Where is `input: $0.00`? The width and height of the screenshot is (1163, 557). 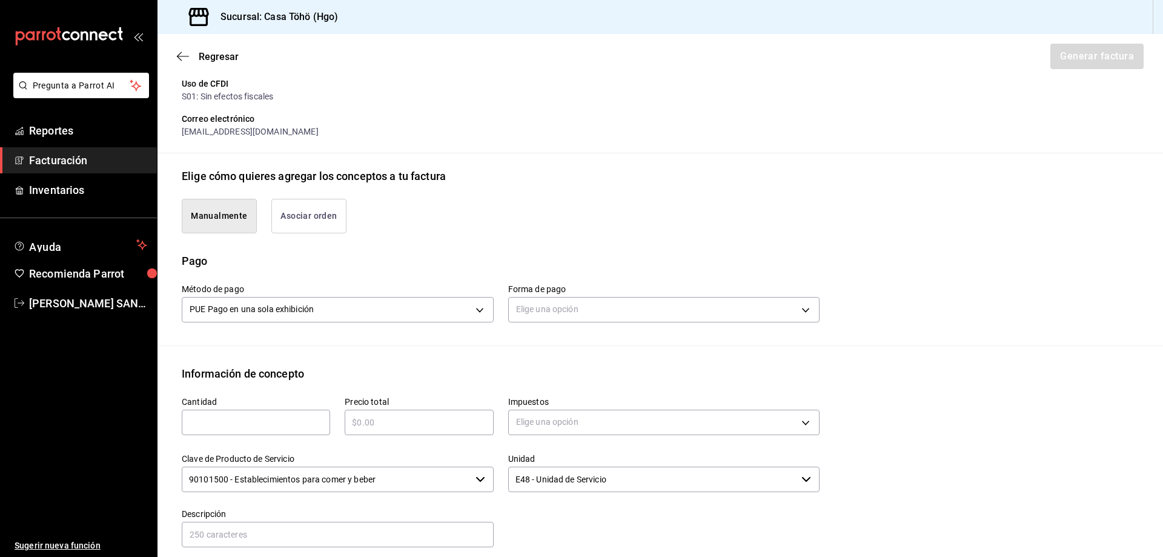 input: $0.00 is located at coordinates (418, 422).